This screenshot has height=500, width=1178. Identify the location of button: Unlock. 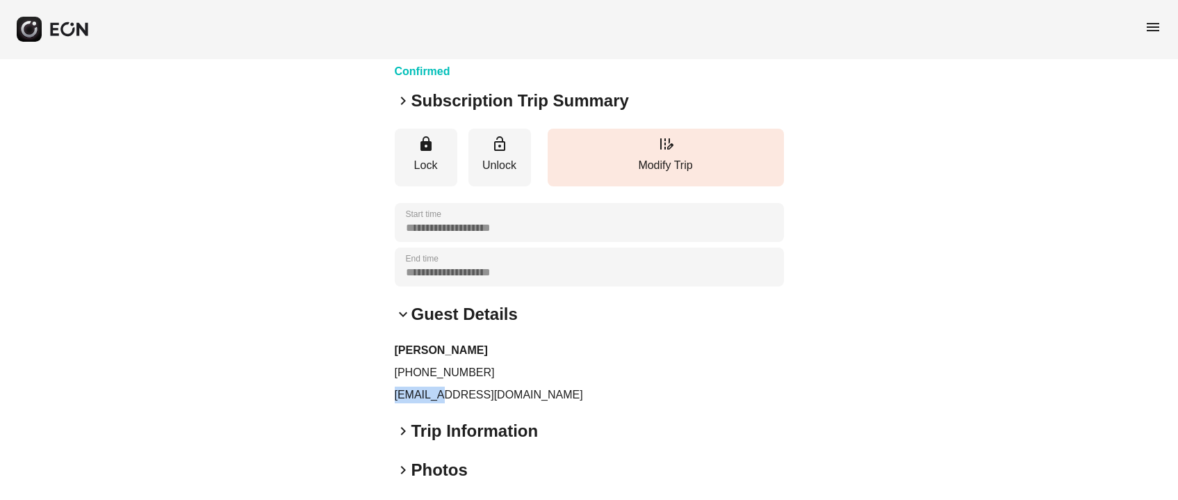
(500, 157).